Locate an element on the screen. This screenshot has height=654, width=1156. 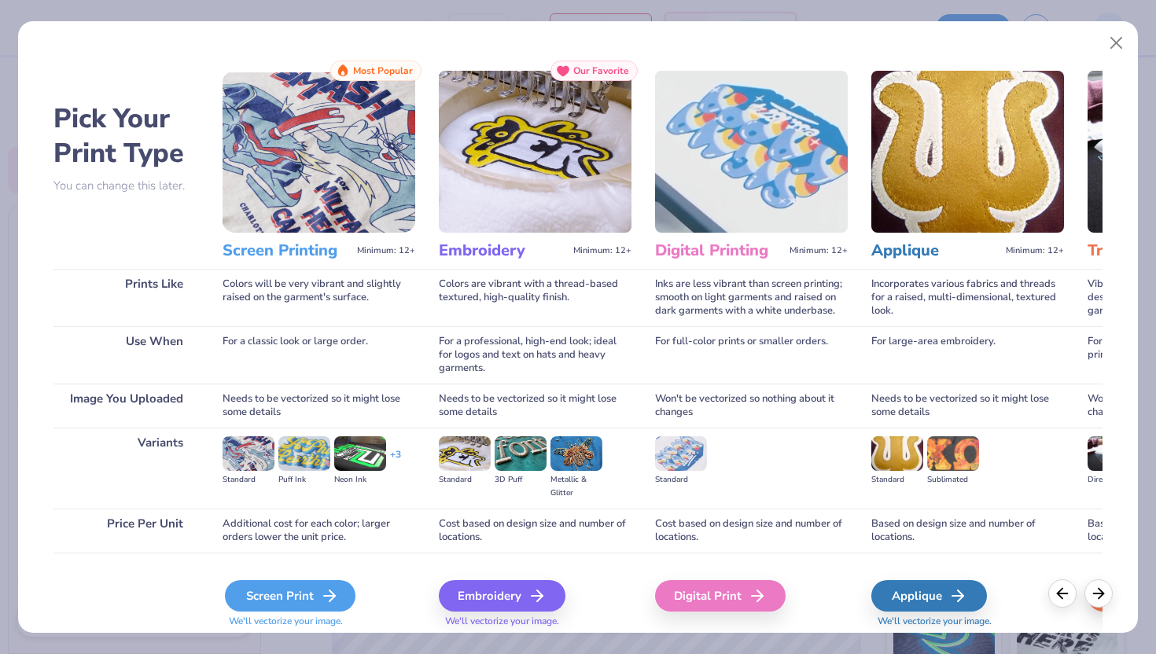
span: Most Popular is located at coordinates (383, 71).